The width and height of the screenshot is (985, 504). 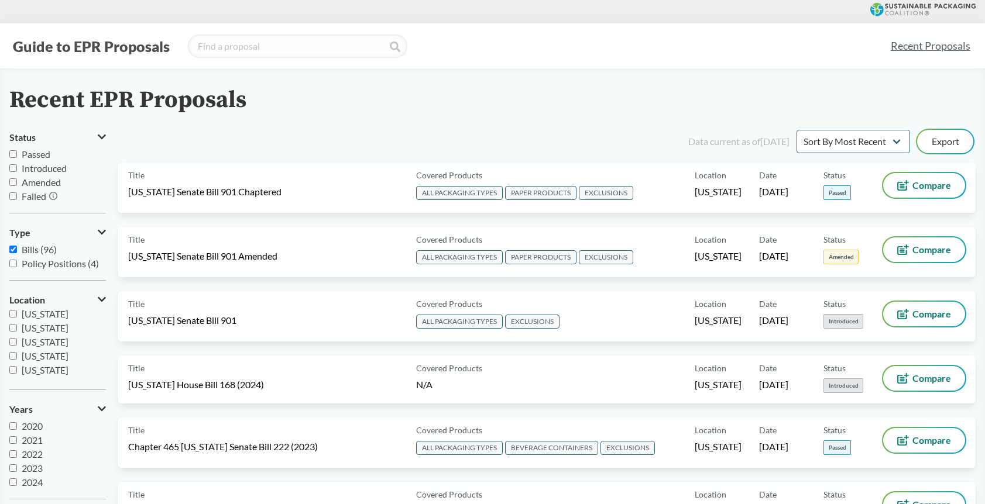 What do you see at coordinates (13, 168) in the screenshot?
I see `input: Introduced` at bounding box center [13, 168].